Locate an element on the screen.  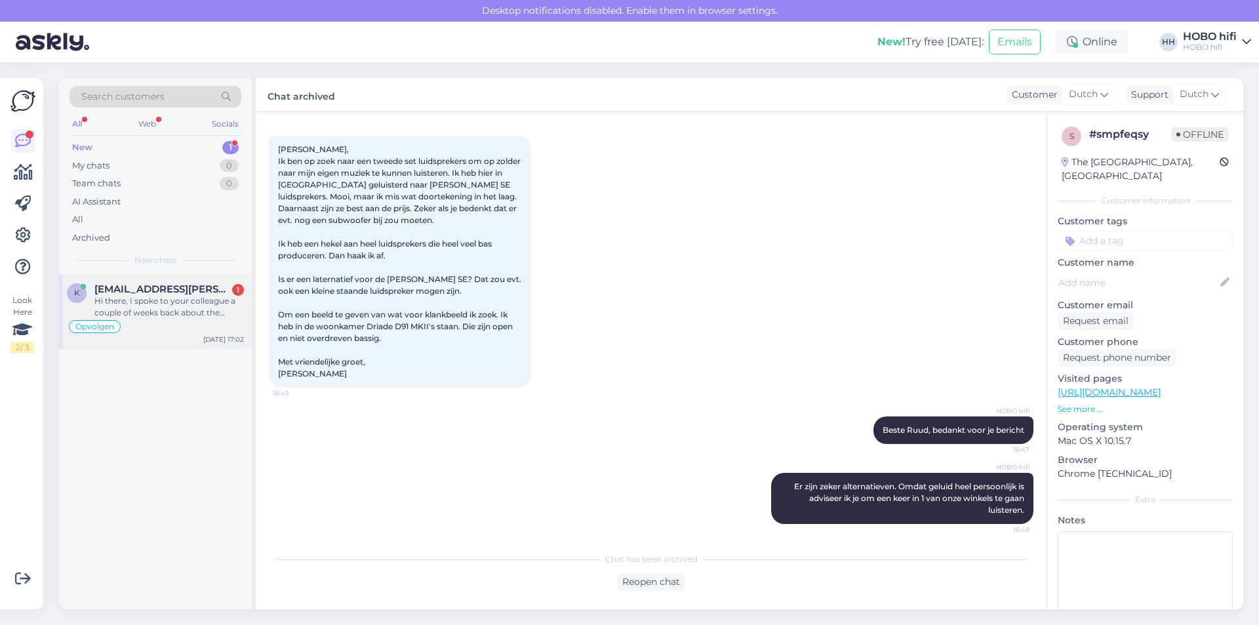
p: Customer phone is located at coordinates (1145, 342).